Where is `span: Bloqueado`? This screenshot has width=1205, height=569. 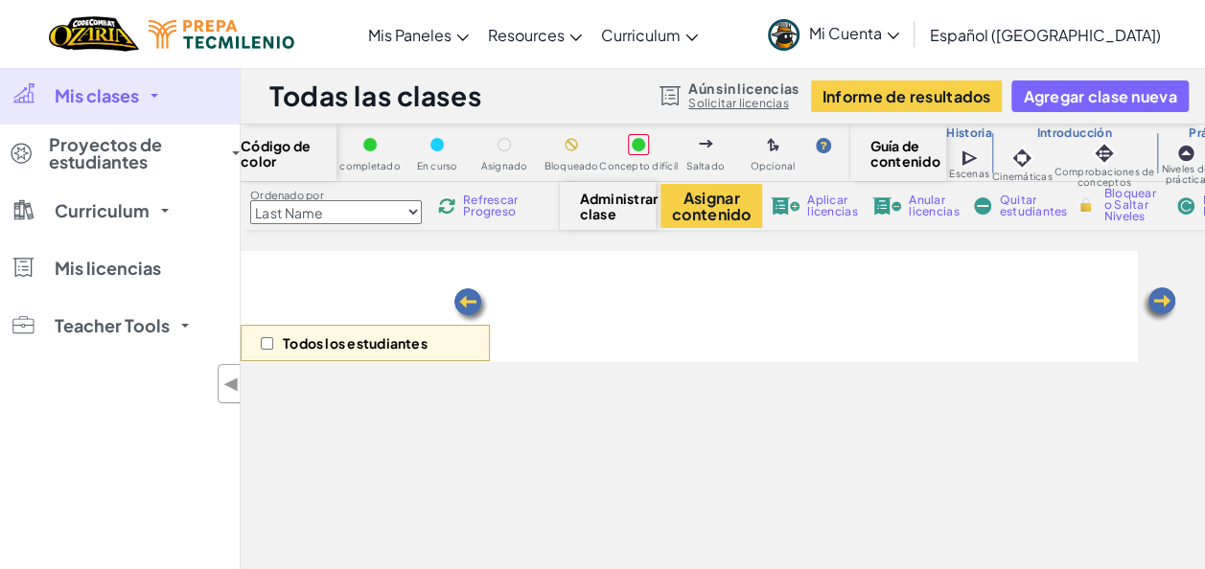 span: Bloqueado is located at coordinates (570, 166).